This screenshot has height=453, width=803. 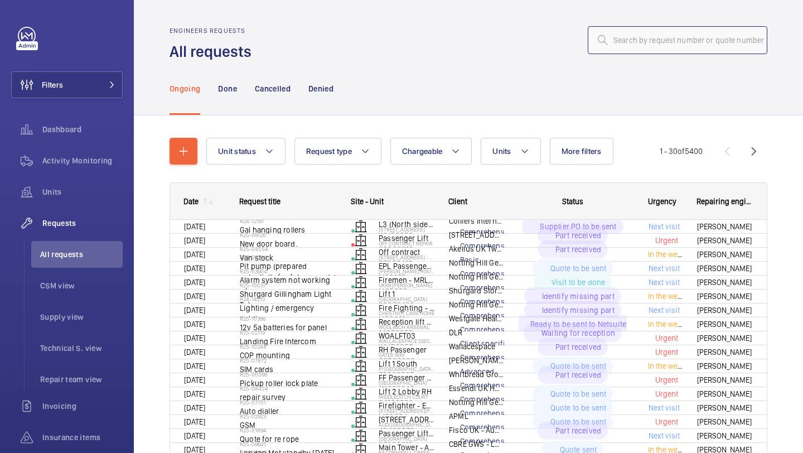 I want to click on span: Request title, so click(x=260, y=201).